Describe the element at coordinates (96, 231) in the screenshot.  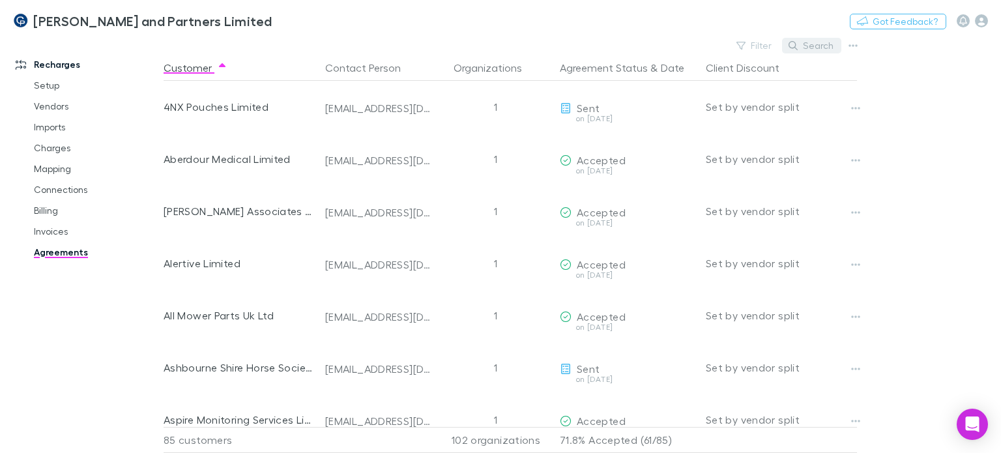
I see `a: Invoices` at that location.